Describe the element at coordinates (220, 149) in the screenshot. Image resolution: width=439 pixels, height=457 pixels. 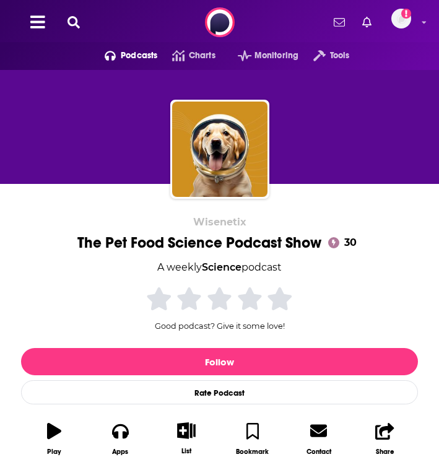
I see `img: The Pet Food Science Podcast Show` at that location.